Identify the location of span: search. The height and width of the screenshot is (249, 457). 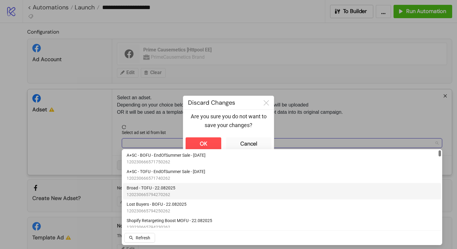
(131, 237).